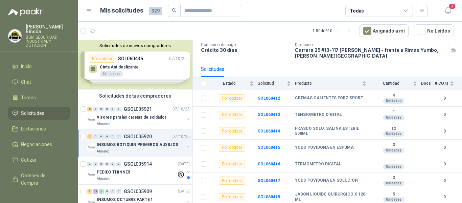 The width and height of the screenshot is (462, 203). Describe the element at coordinates (269, 98) in the screenshot. I see `b: SOL060412` at that location.